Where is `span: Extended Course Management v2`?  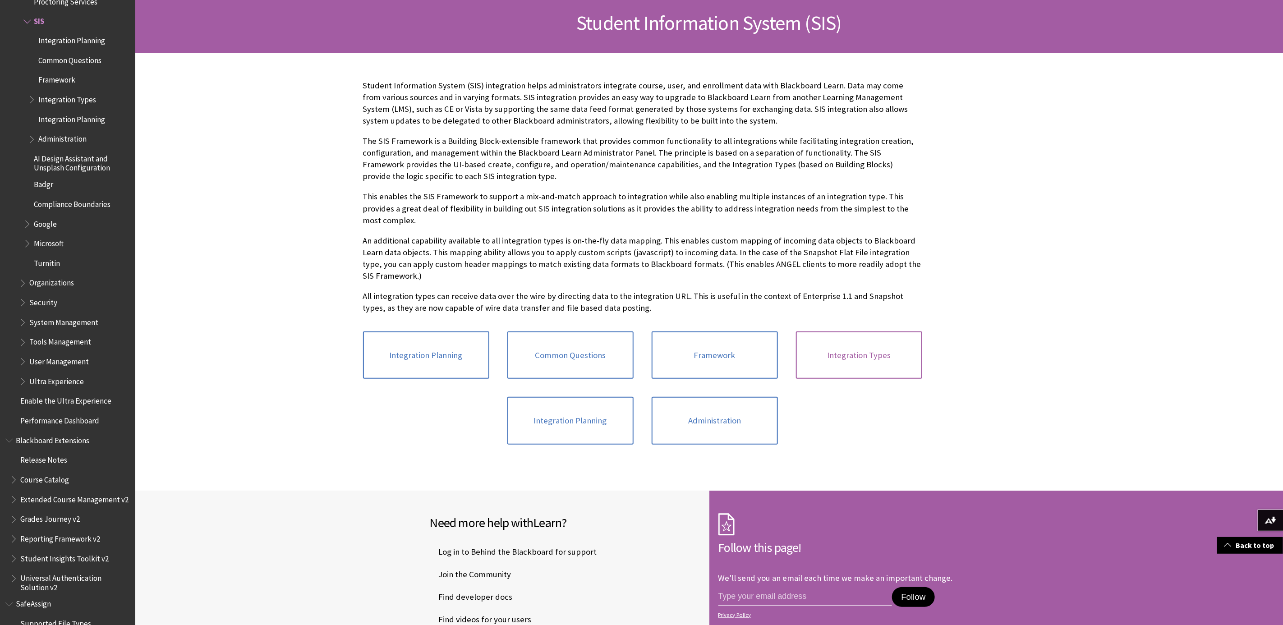 span: Extended Course Management v2 is located at coordinates (74, 498).